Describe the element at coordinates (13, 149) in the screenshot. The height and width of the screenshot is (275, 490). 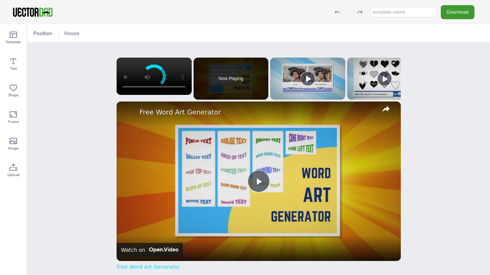
I see `span: Image` at that location.